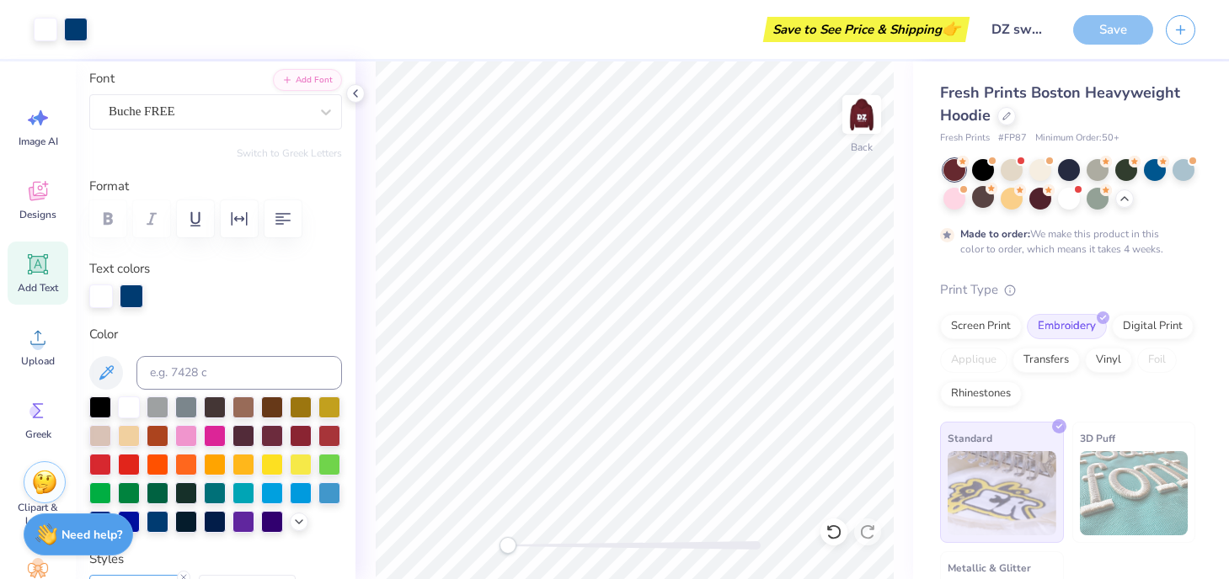 The image size is (1229, 579). I want to click on div: We make this product in this color to order, which means it takes 4 weeks., so click(1064, 242).